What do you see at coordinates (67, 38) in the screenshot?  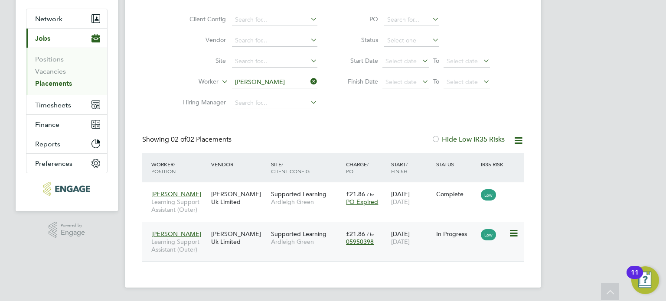 I see `button: Jobs` at bounding box center [67, 38].